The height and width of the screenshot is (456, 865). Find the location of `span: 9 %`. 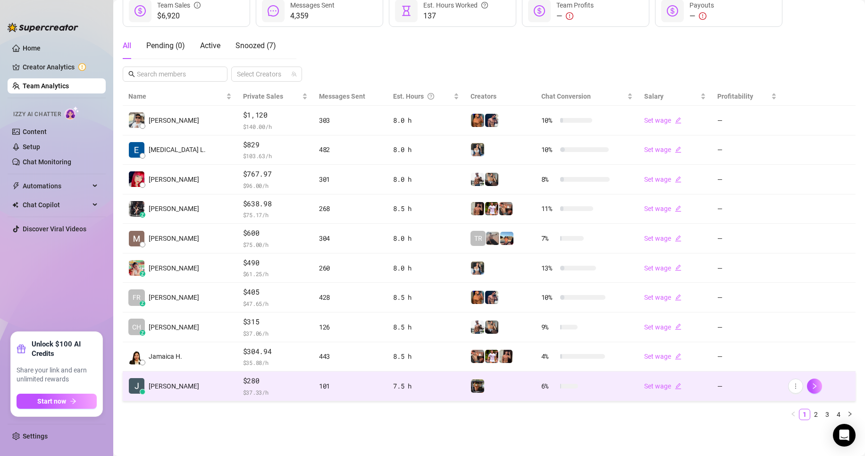

span: 9 % is located at coordinates (549, 327).